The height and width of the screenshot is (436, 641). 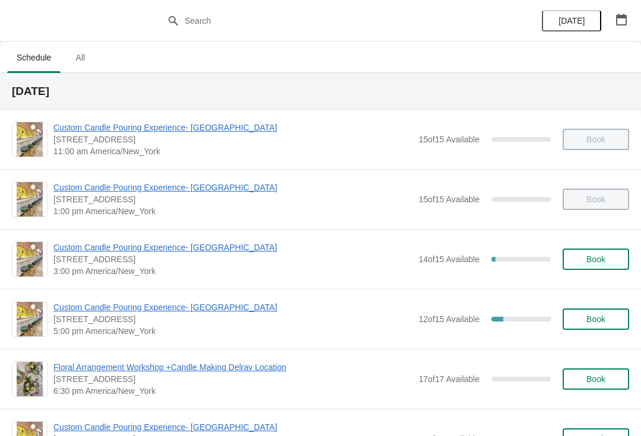 What do you see at coordinates (233, 331) in the screenshot?
I see `span: 5:00 pm America/New_York` at bounding box center [233, 331].